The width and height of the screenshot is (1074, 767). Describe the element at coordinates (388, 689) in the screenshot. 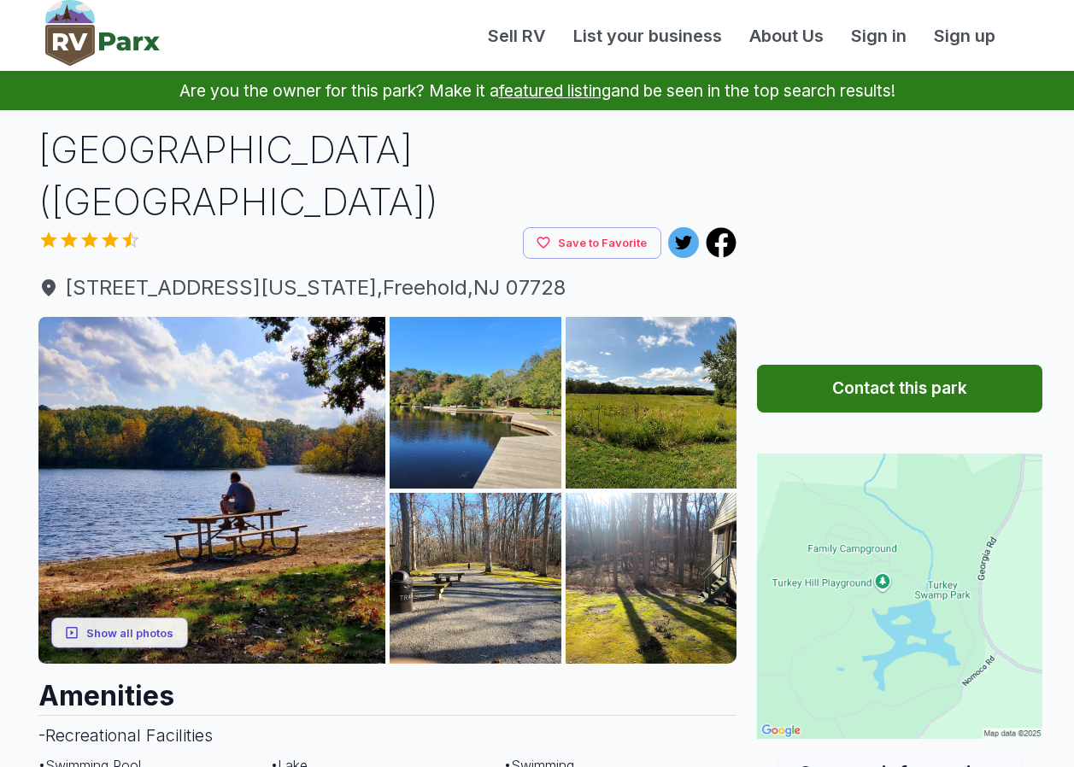

I see `h2: Amenities` at that location.